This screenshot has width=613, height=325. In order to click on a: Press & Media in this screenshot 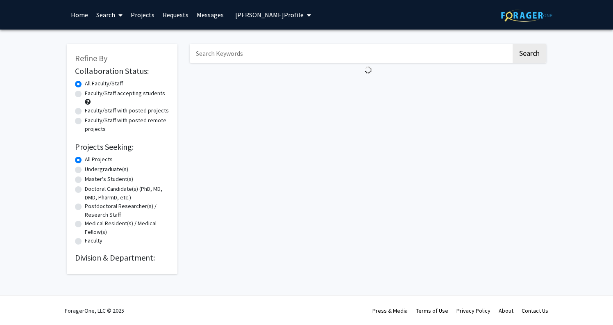, I will do `click(390, 310)`.